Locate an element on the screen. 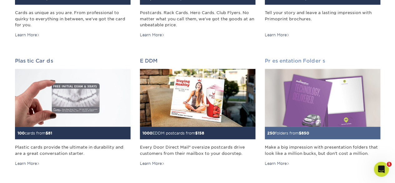 The width and height of the screenshot is (395, 183). a: Plastic Cards 100cards from$81 Plastic cards provide the ultimate in durability and are a great c... is located at coordinates (73, 112).